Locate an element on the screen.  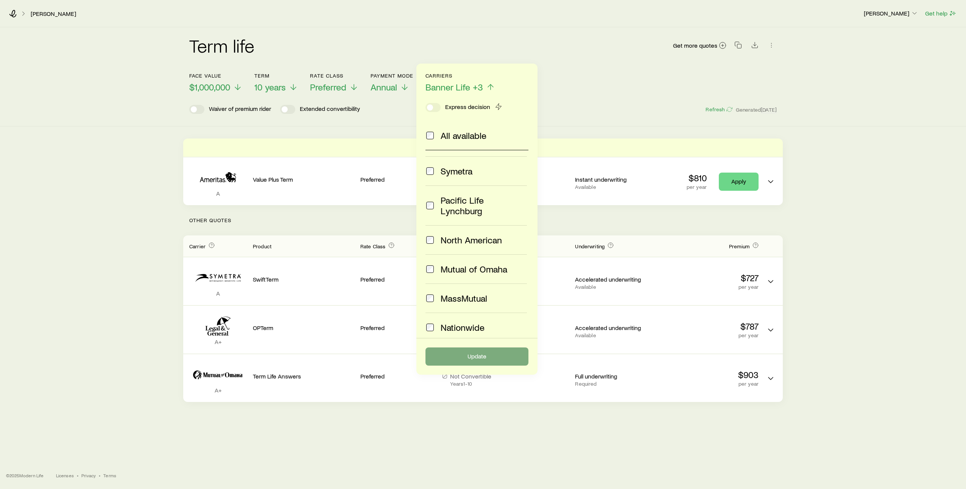
a: Terms is located at coordinates (110, 476).